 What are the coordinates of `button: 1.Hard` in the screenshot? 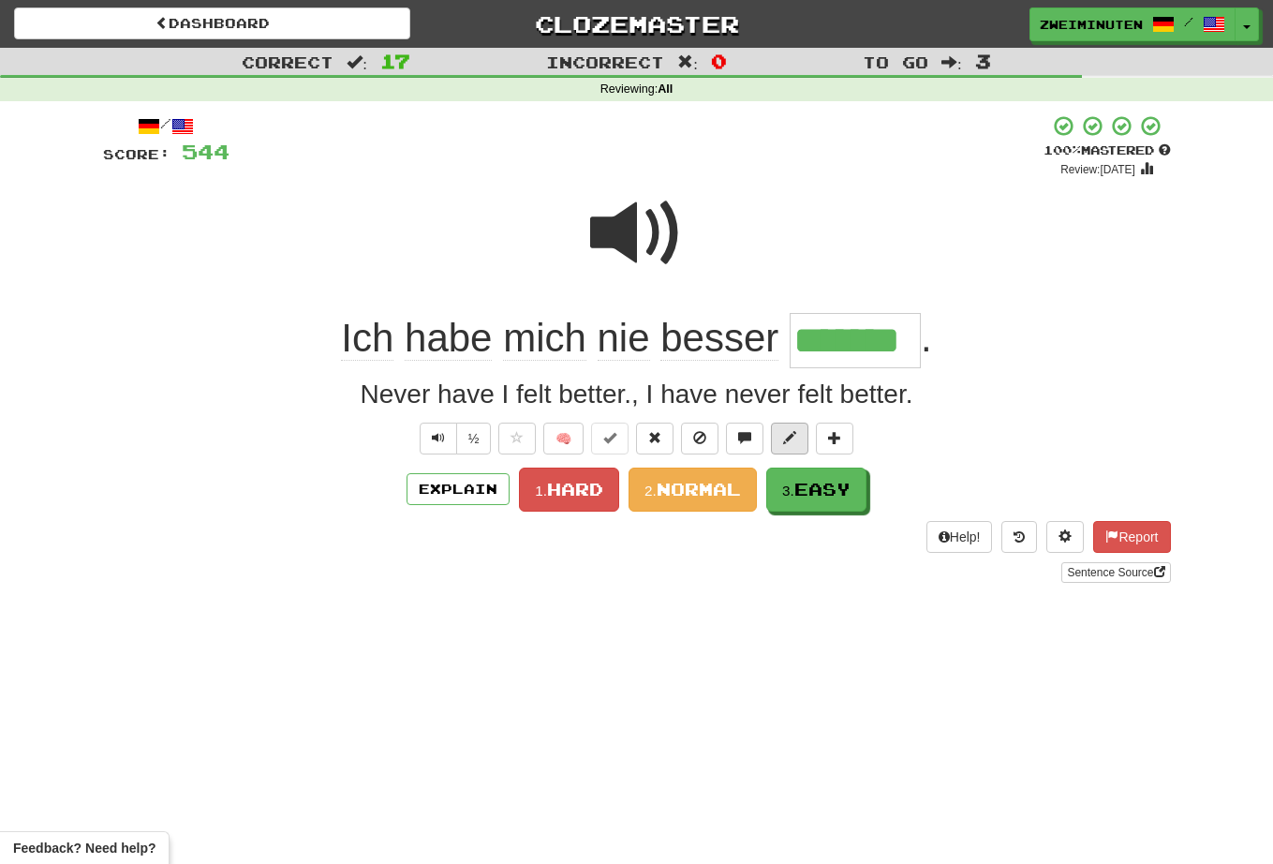 It's located at (569, 489).